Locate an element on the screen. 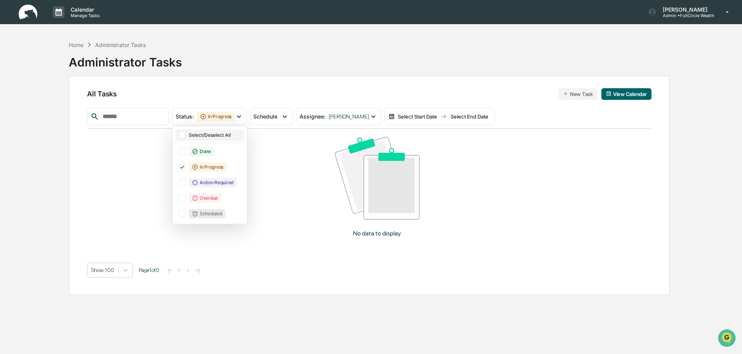  div: Select/Deselect All is located at coordinates (216, 135).